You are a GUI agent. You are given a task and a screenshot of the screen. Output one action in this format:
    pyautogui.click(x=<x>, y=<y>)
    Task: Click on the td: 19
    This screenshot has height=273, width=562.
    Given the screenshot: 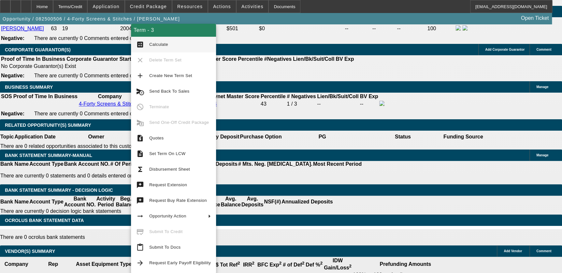 What is the action you would take?
    pyautogui.click(x=90, y=29)
    